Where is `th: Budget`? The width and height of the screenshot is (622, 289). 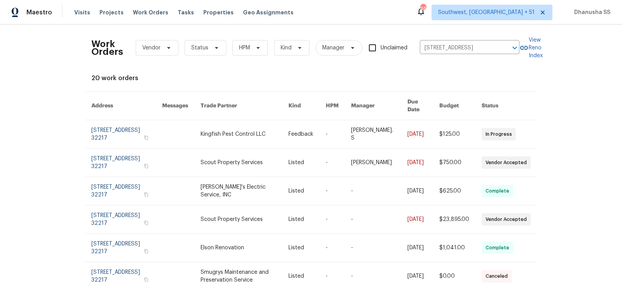 th: Budget is located at coordinates (454, 106).